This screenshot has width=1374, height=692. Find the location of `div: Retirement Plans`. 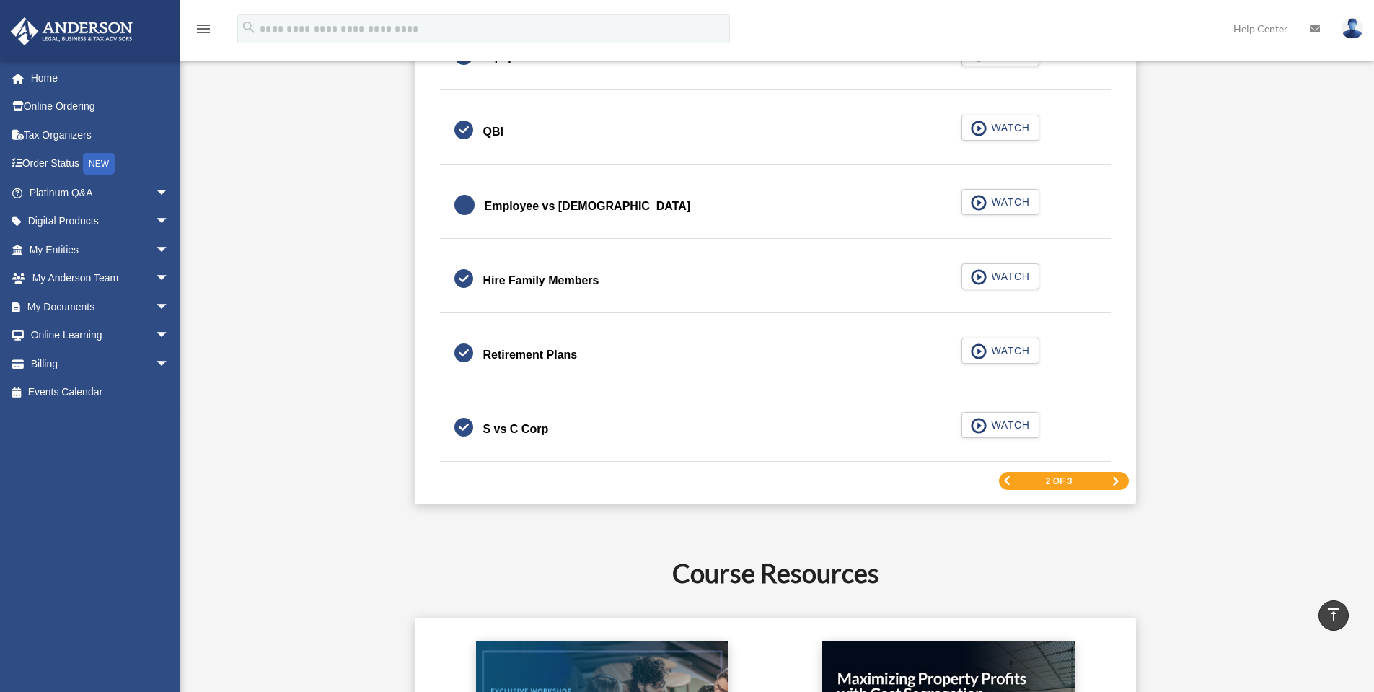

div: Retirement Plans is located at coordinates (530, 355).